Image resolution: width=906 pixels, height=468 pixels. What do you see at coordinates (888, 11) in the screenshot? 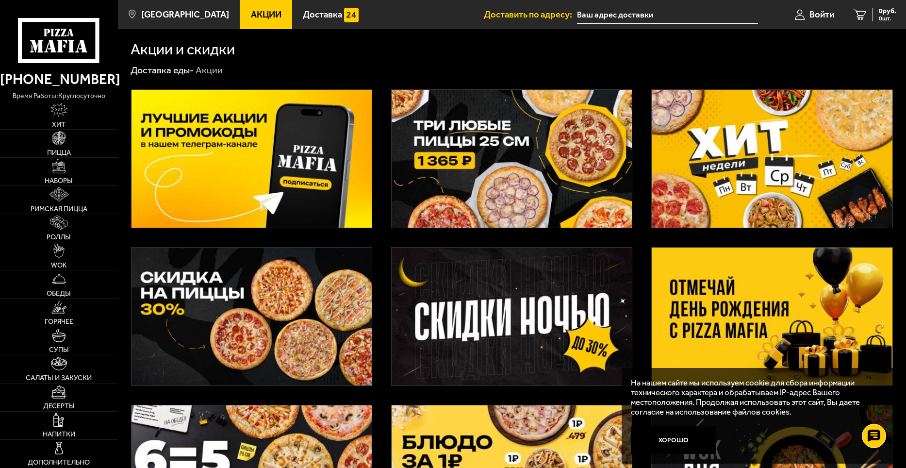
I see `span: 0 руб.` at bounding box center [888, 11].